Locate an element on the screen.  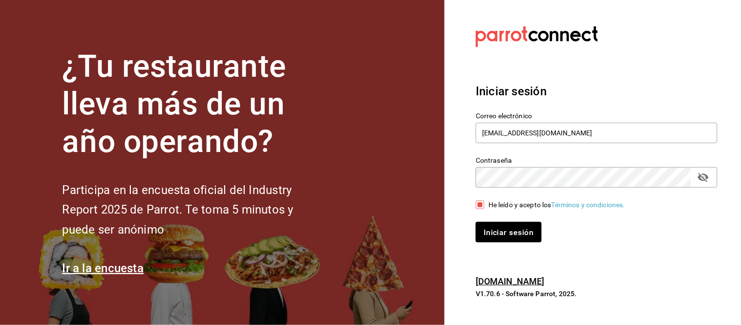
font: Contraseña is located at coordinates (494, 161).